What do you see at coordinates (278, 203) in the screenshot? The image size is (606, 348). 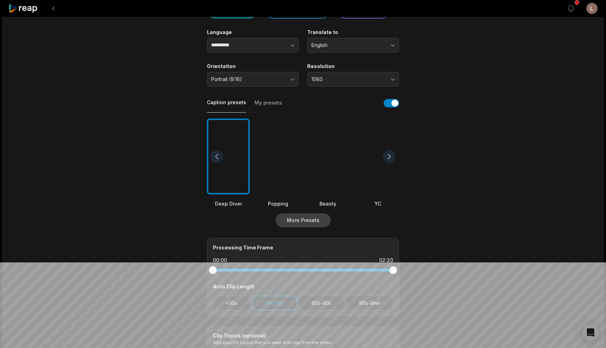 I see `div: Popping` at bounding box center [278, 203].